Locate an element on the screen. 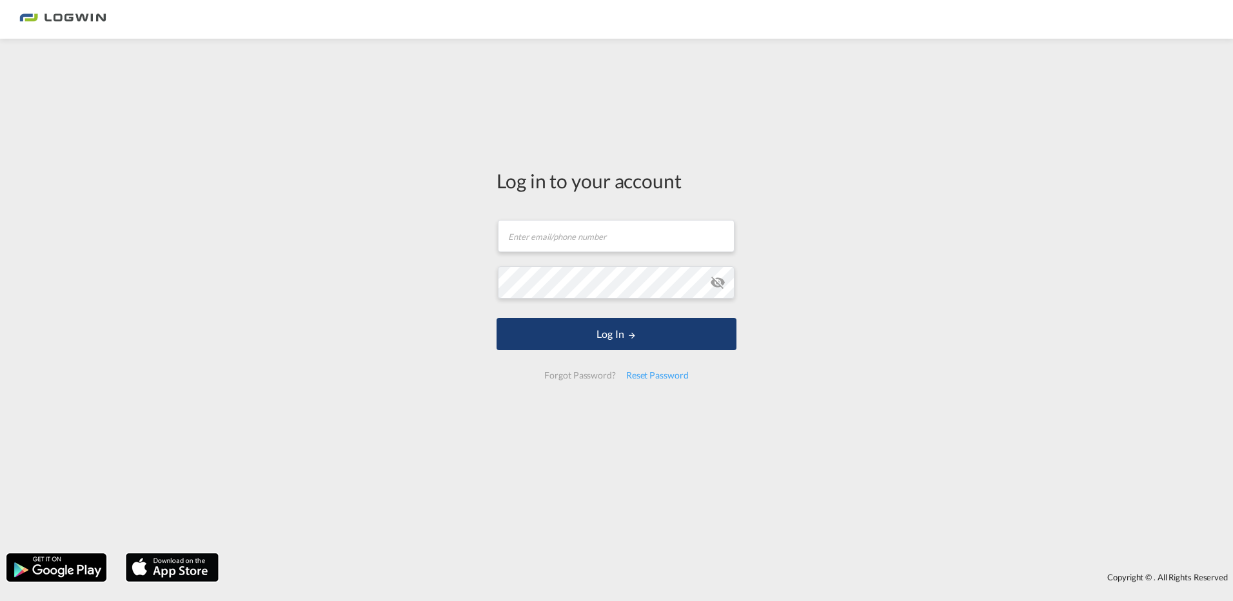 This screenshot has height=601, width=1233. div: Forgot Password? is located at coordinates (580, 375).